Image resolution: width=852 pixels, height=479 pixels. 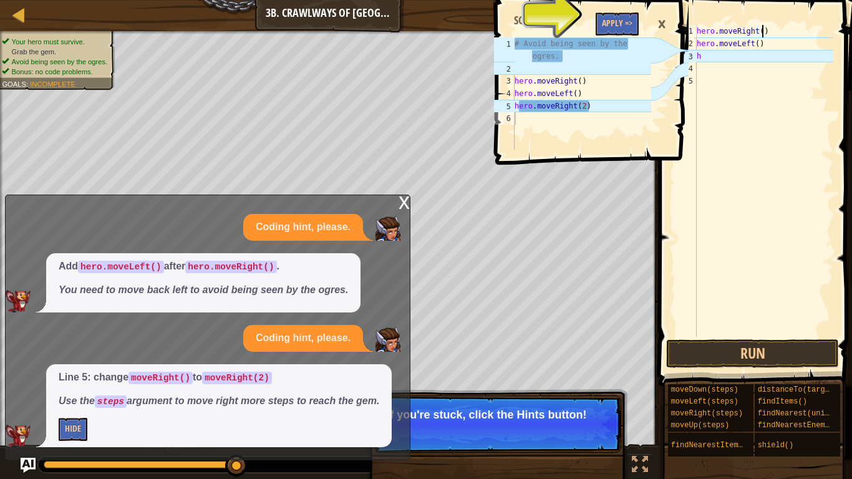 What do you see at coordinates (219, 377) in the screenshot?
I see `p: Line 5: change to` at bounding box center [219, 377].